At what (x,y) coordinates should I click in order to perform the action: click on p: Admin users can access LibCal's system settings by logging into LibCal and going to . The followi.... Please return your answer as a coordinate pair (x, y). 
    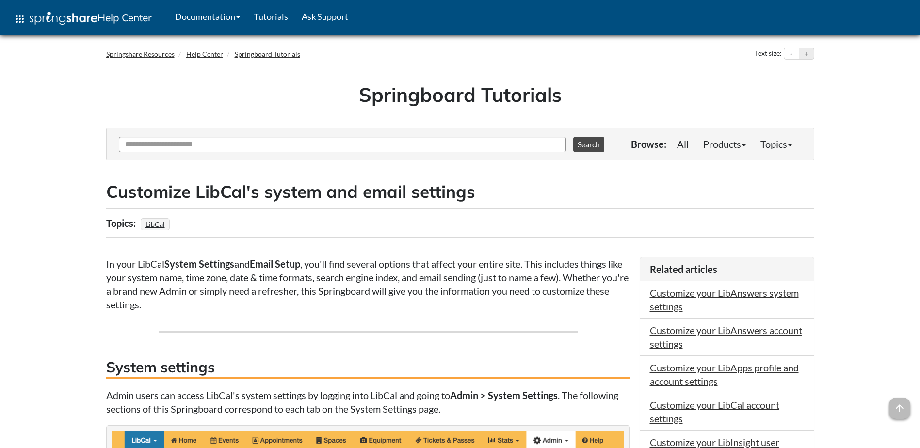
    Looking at the image, I should click on (368, 402).